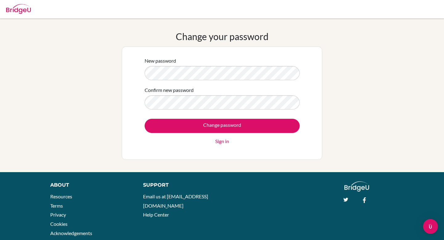  What do you see at coordinates (222, 36) in the screenshot?
I see `h1: Change your password` at bounding box center [222, 36].